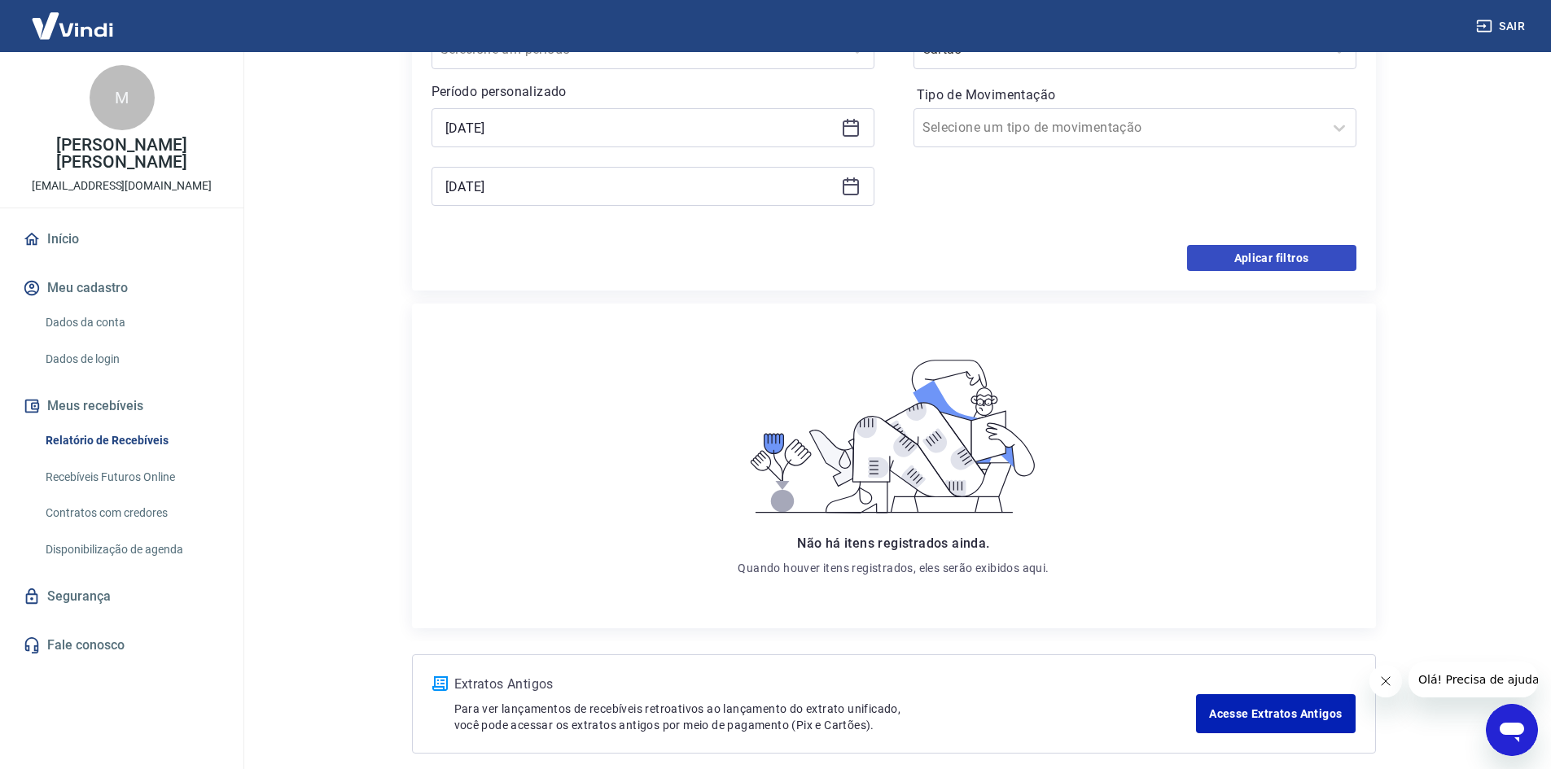  What do you see at coordinates (131, 477) in the screenshot?
I see `a: Recebíveis Futuros Online` at bounding box center [131, 477].